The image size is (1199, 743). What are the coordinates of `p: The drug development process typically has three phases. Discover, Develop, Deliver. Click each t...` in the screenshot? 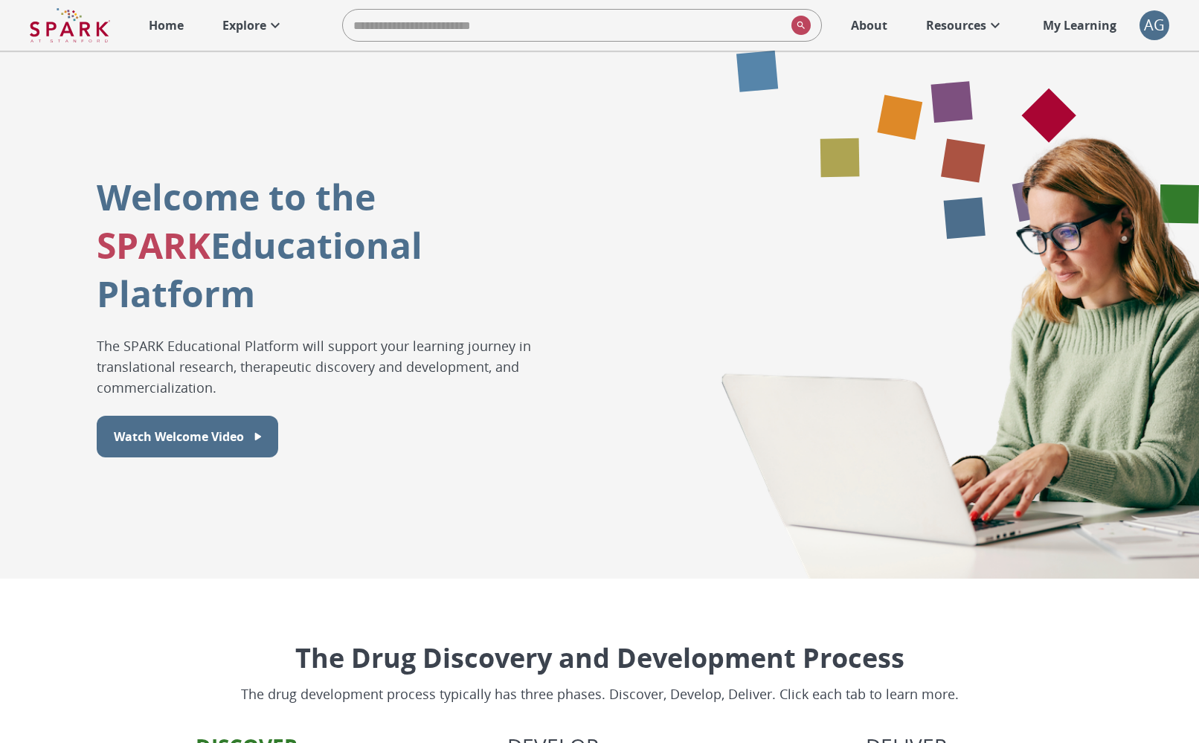 It's located at (599, 694).